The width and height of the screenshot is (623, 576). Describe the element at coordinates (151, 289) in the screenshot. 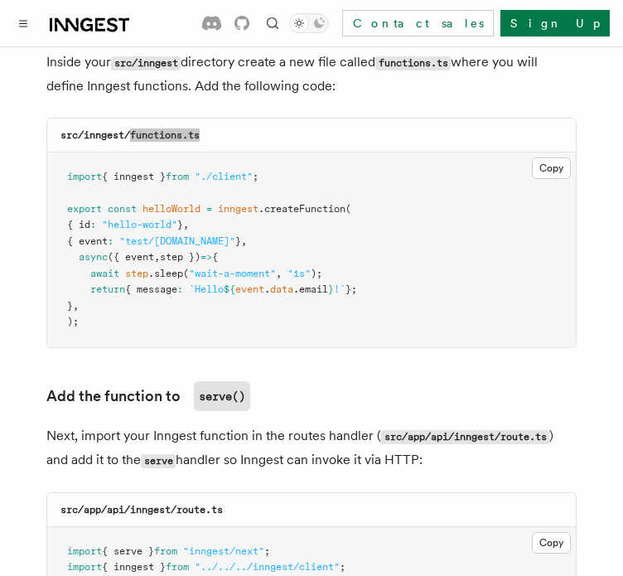

I see `span: { message` at that location.